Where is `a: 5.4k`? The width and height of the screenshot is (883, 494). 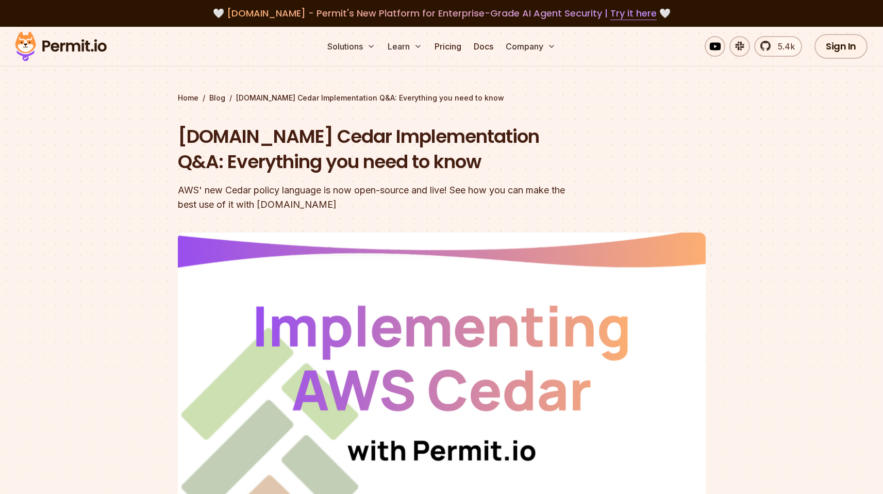
a: 5.4k is located at coordinates (778, 46).